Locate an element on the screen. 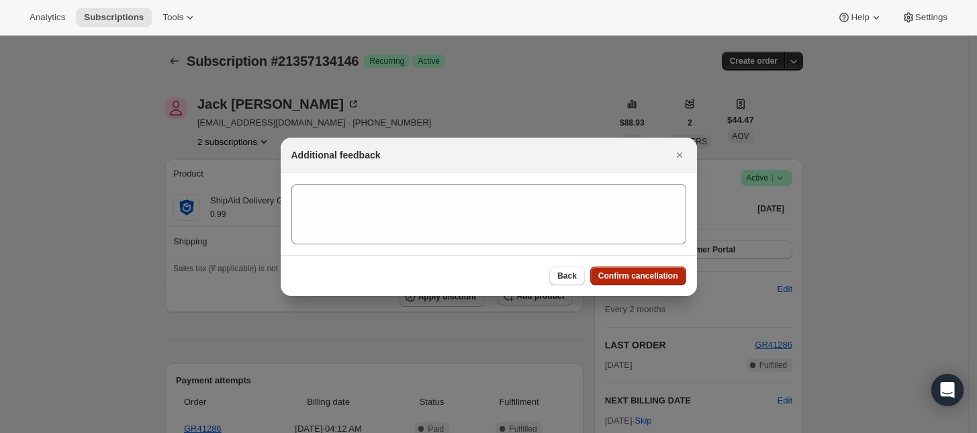  h2: Additional feedback is located at coordinates (336, 155).